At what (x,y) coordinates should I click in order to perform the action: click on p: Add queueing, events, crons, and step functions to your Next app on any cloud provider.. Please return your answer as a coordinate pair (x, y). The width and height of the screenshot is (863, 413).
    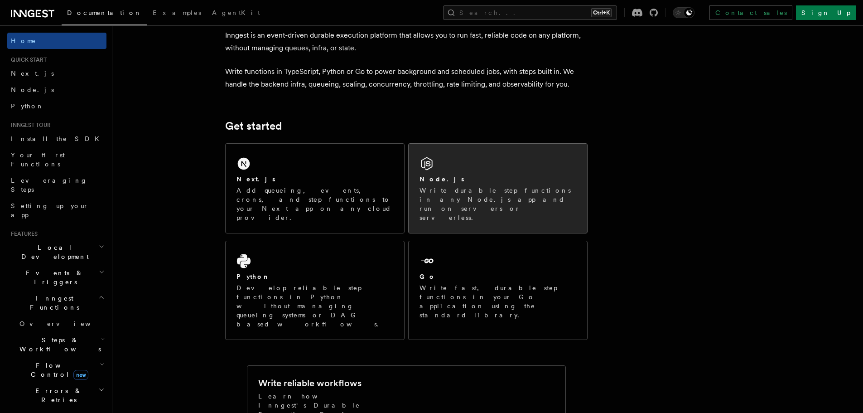
    Looking at the image, I should click on (315, 204).